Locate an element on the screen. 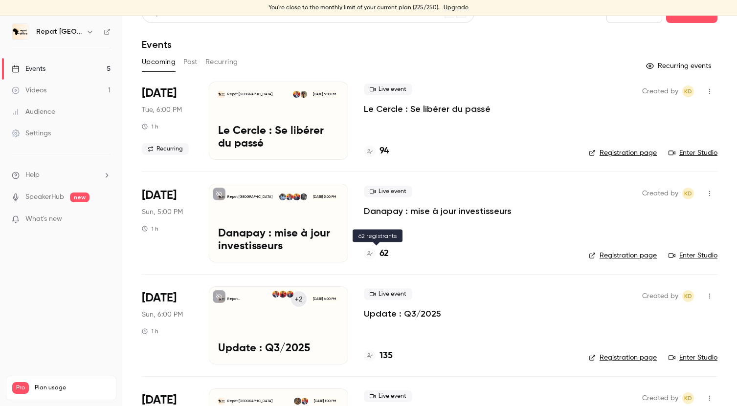 This screenshot has width=737, height=406. h4: 94 is located at coordinates (384, 151).